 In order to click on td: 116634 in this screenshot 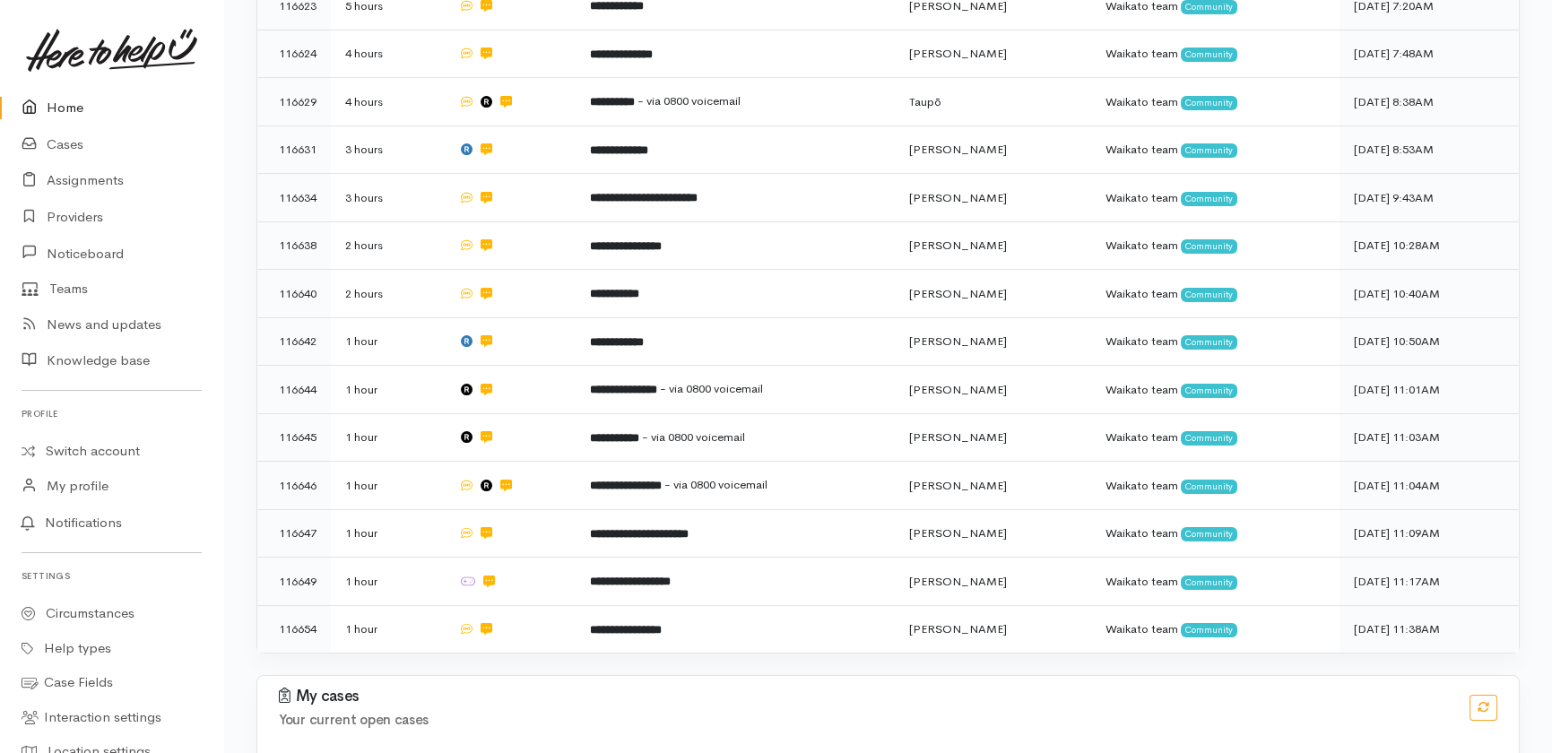, I will do `click(294, 198)`.